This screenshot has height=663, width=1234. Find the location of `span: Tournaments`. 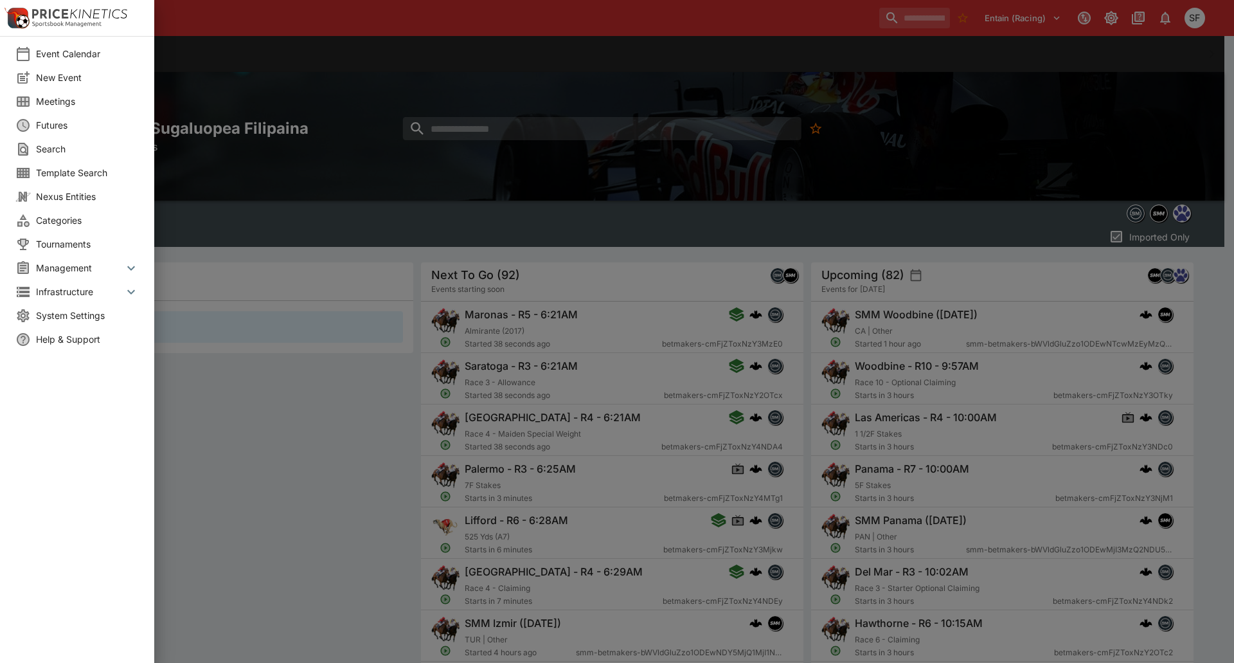

span: Tournaments is located at coordinates (87, 244).